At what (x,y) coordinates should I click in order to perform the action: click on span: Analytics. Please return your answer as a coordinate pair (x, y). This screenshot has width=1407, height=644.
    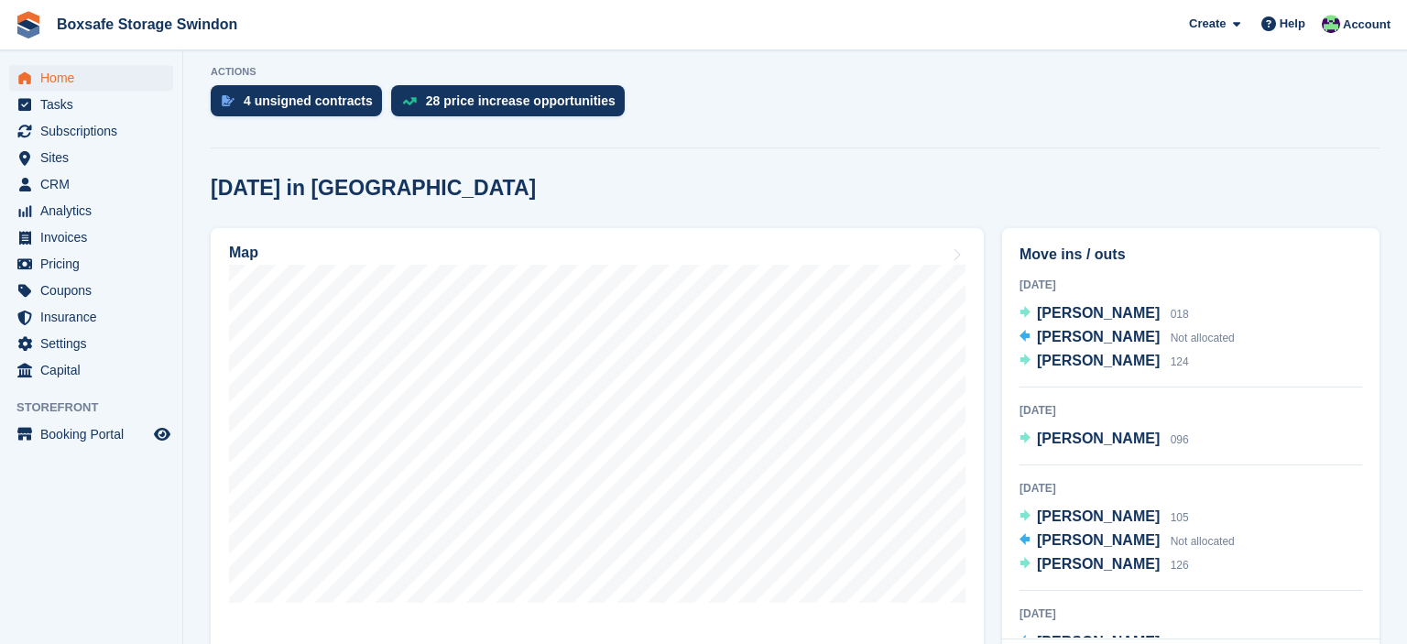
    Looking at the image, I should click on (95, 211).